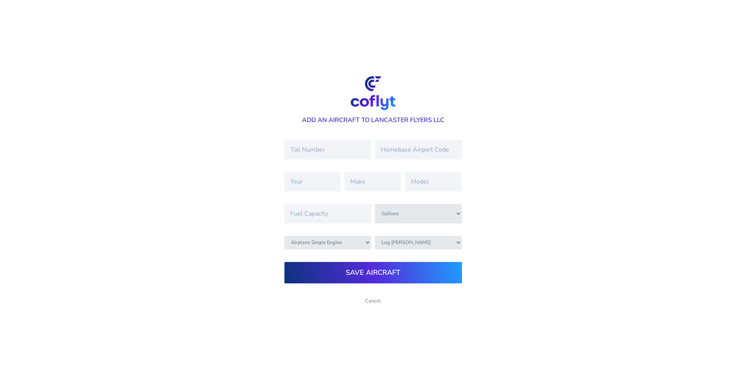  What do you see at coordinates (373, 301) in the screenshot?
I see `a: Cancel` at bounding box center [373, 301].